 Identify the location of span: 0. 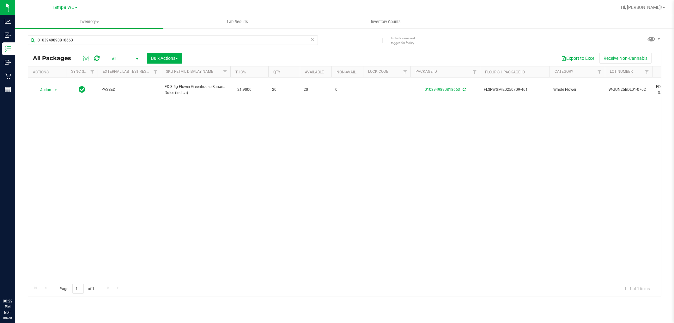
(347, 89).